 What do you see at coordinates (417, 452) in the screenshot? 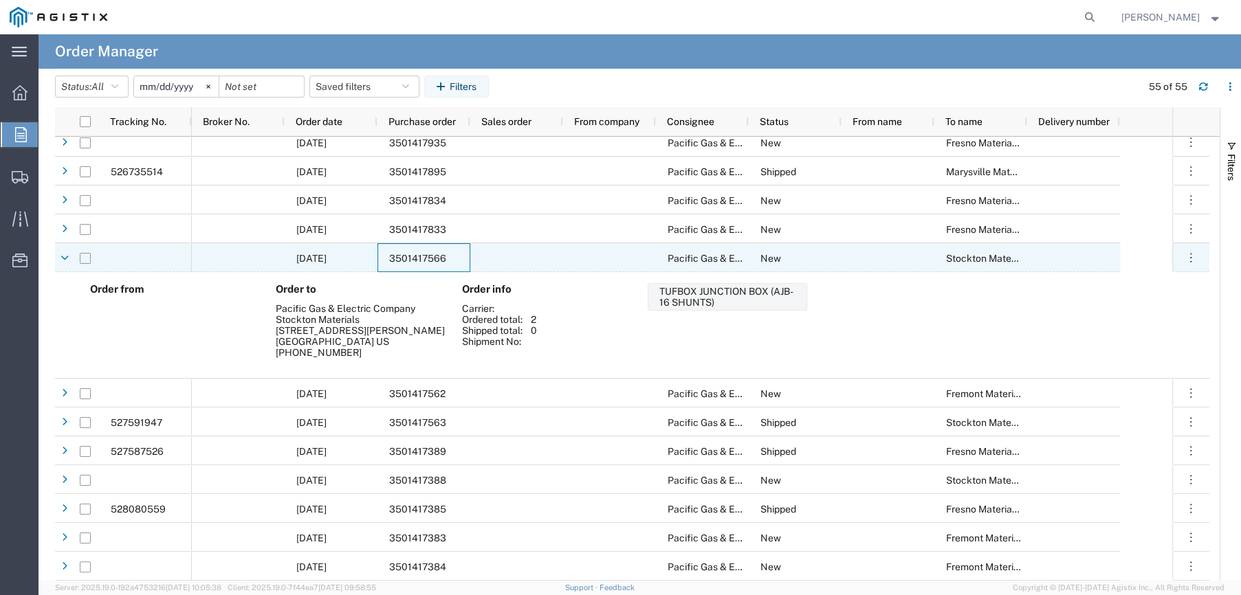
I see `span: 3501417389` at bounding box center [417, 452].